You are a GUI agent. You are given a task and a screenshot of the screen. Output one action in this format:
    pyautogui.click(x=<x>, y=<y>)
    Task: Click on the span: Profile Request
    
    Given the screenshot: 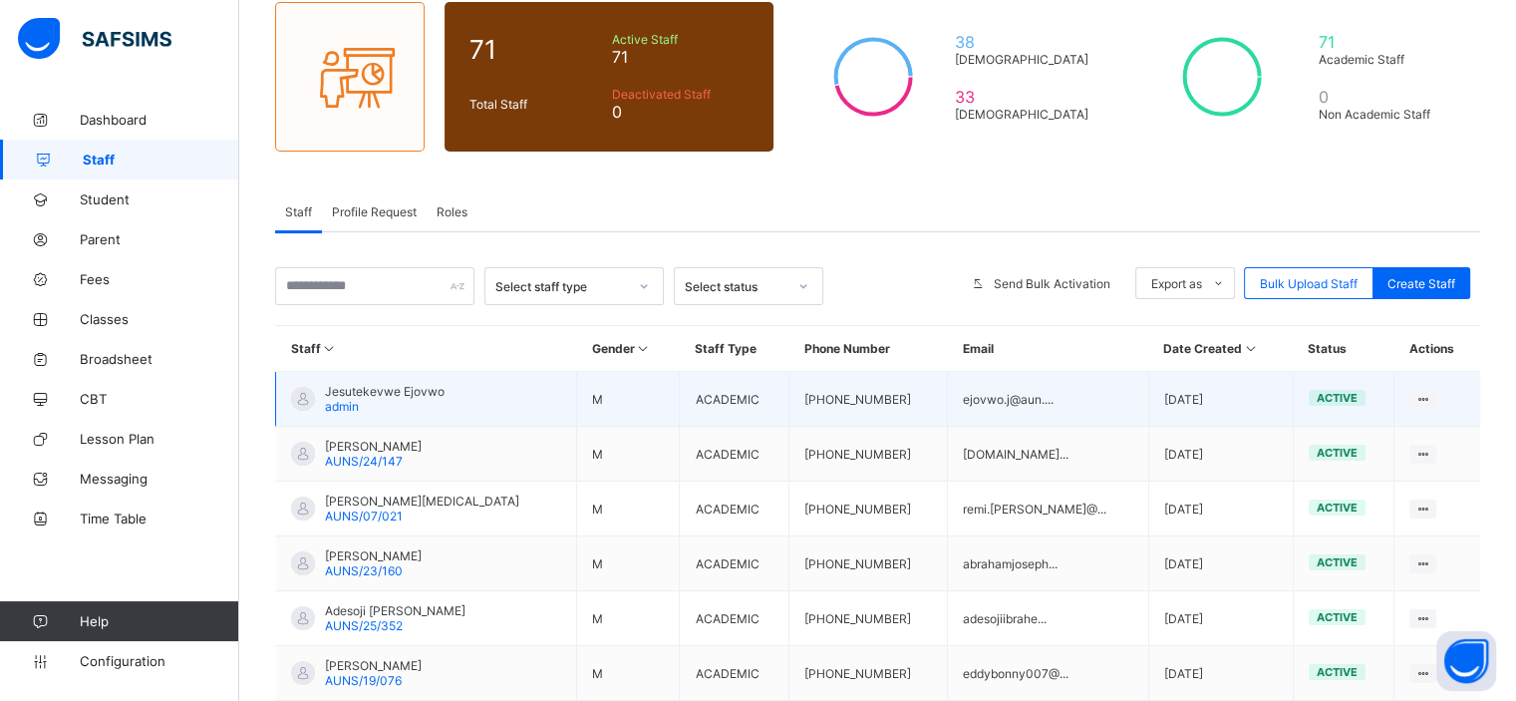 What is the action you would take?
    pyautogui.click(x=374, y=211)
    